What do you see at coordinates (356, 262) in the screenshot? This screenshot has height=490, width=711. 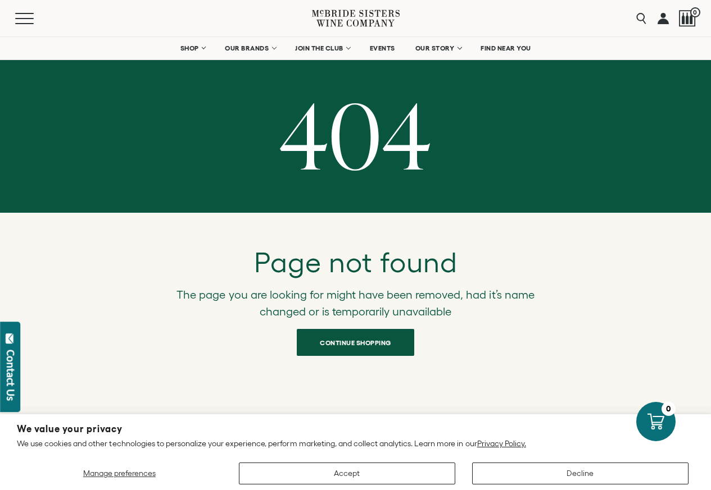 I see `h2: Page not found` at bounding box center [356, 262].